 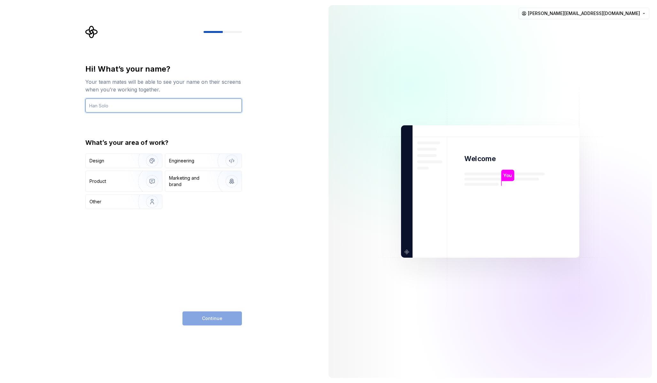 What do you see at coordinates (480, 159) in the screenshot?
I see `p: Welcome` at bounding box center [480, 159].